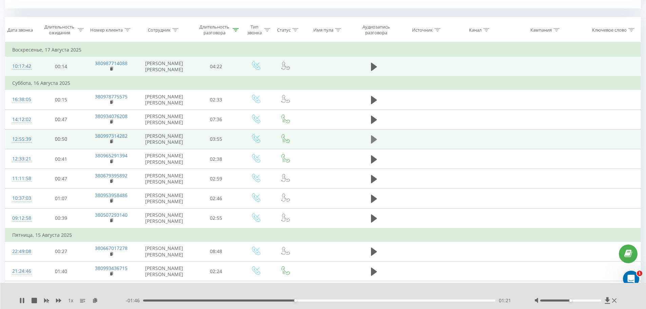  Describe the element at coordinates (21, 198) in the screenshot. I see `div: 10:37:03` at that location.